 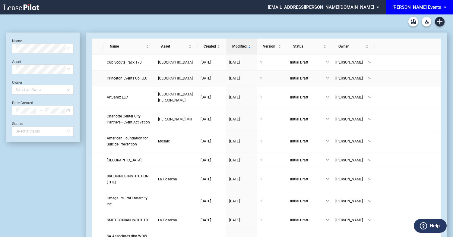 What do you see at coordinates (174, 46) in the screenshot?
I see `span: Asset` at bounding box center [174, 46].